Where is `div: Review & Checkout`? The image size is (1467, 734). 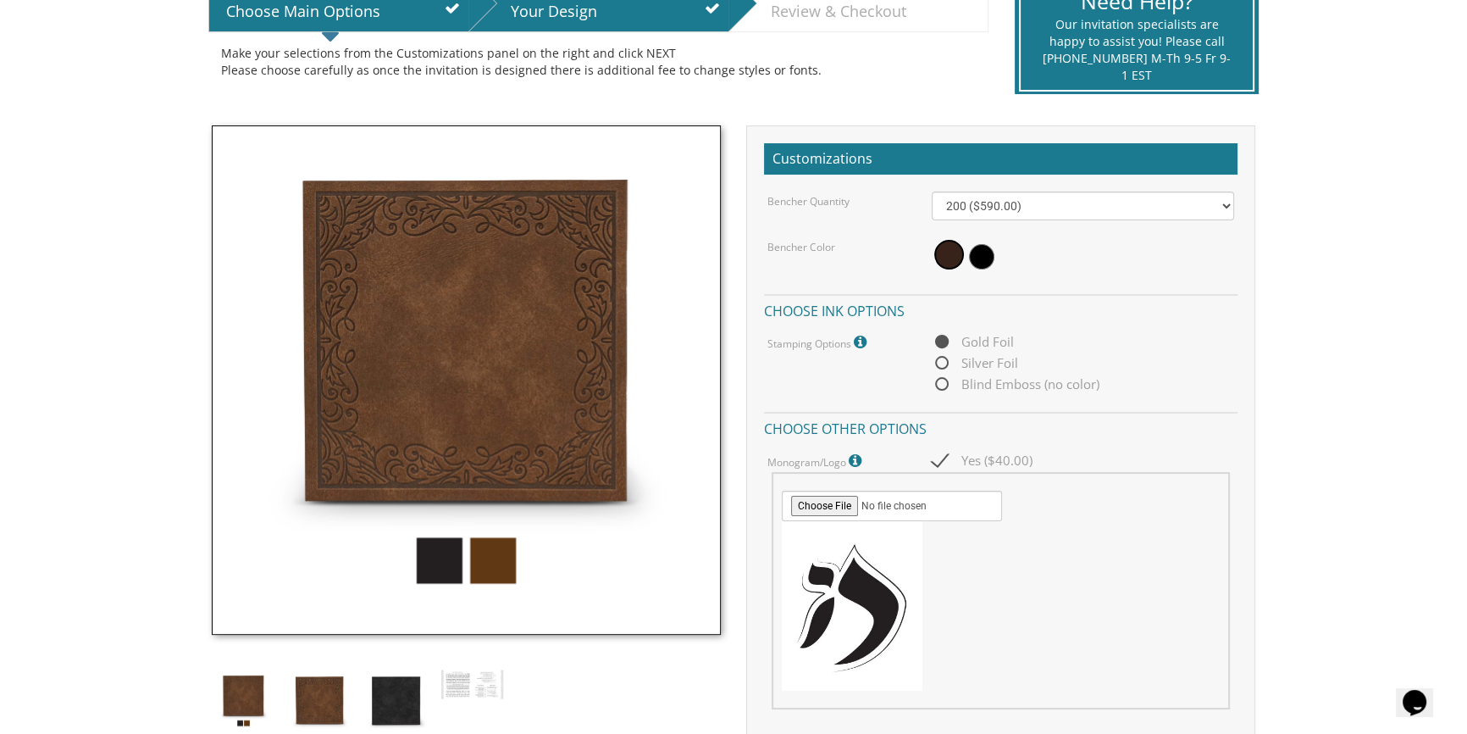 div: Review & Checkout is located at coordinates (875, 12).